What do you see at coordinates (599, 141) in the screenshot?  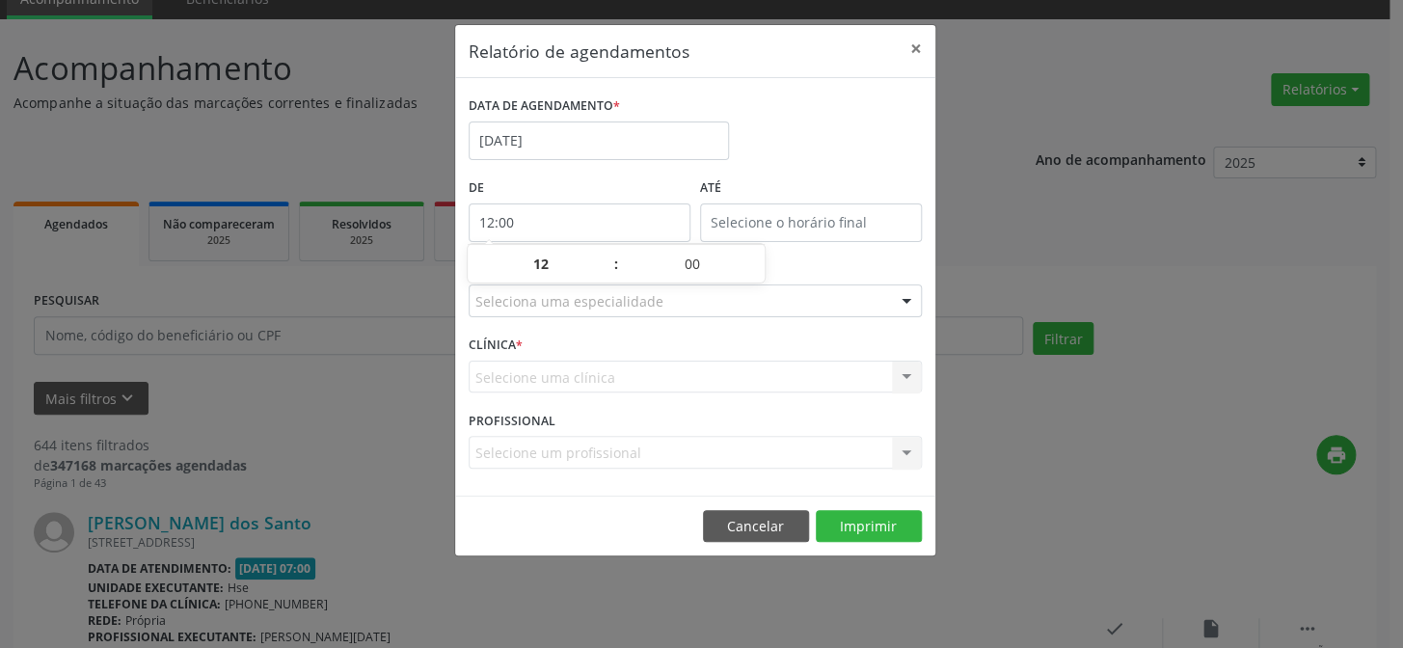 I see `input: Selecione uma data ou intervalo` at bounding box center [599, 141].